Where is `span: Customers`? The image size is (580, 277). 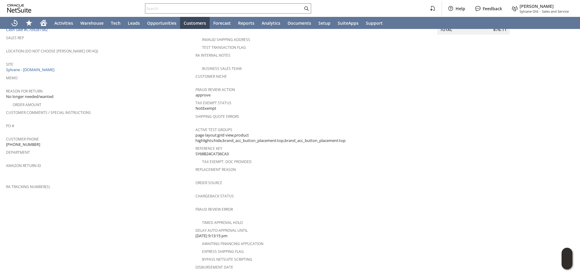
span: Customers is located at coordinates (195, 23).